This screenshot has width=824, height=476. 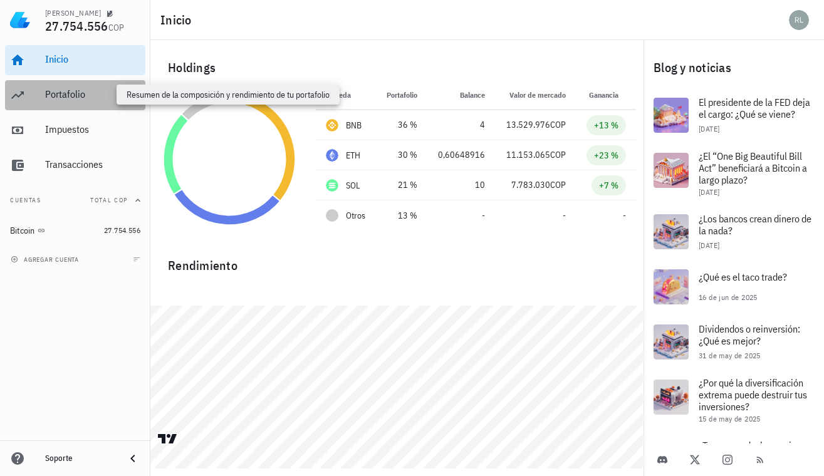 What do you see at coordinates (755, 224) in the screenshot?
I see `span: ¿Los bancos crean dinero de la nada?` at bounding box center [755, 224].